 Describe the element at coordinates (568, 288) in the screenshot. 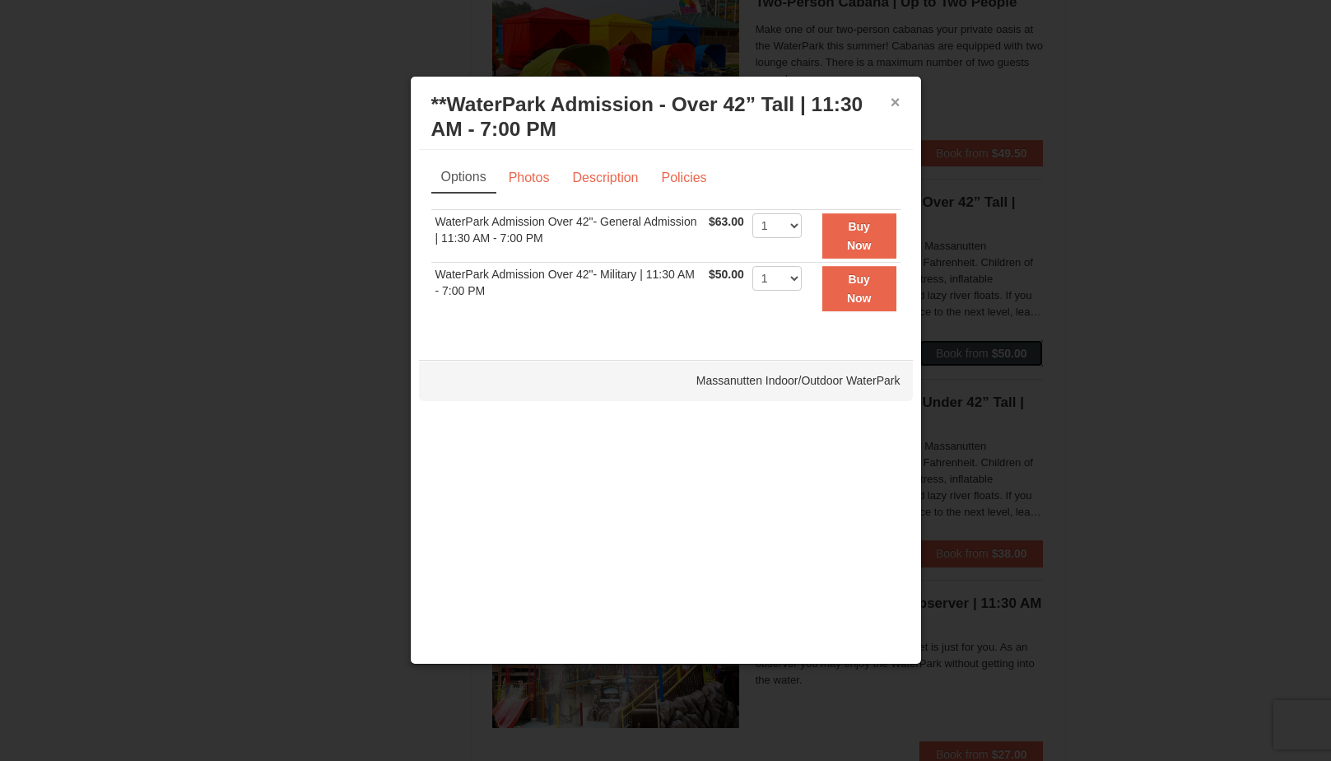

I see `td: WaterPark Admission Over 42"- Military | 11:30 AM - 7:00 PM` at that location.